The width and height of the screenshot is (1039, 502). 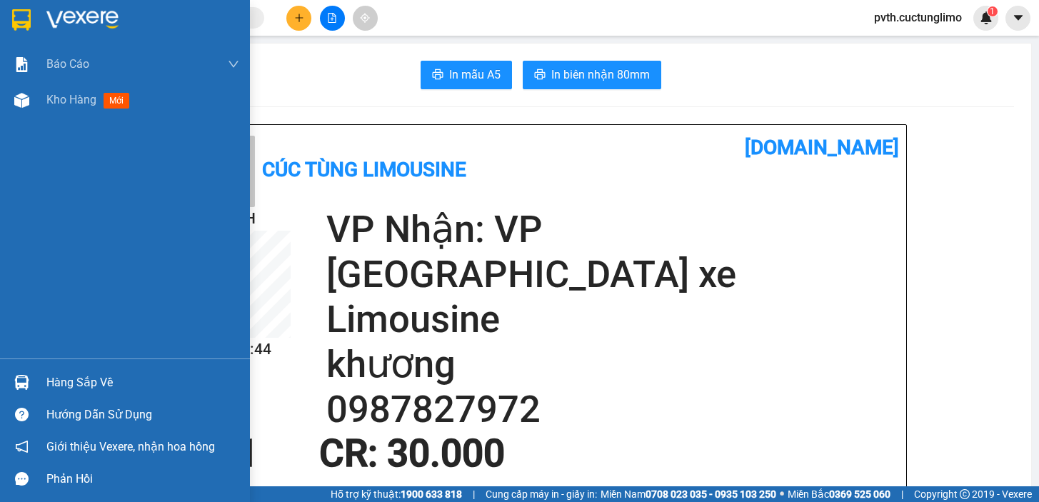 What do you see at coordinates (613, 409) in the screenshot?
I see `h2: 0987827972` at bounding box center [613, 409].